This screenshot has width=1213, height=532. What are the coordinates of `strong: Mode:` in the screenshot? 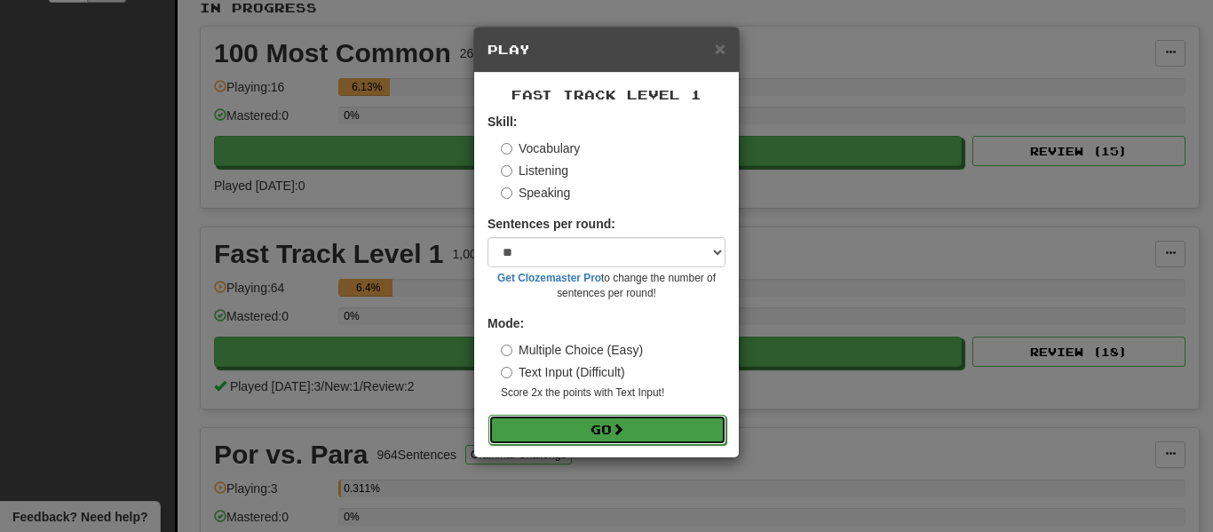 It's located at (505, 323).